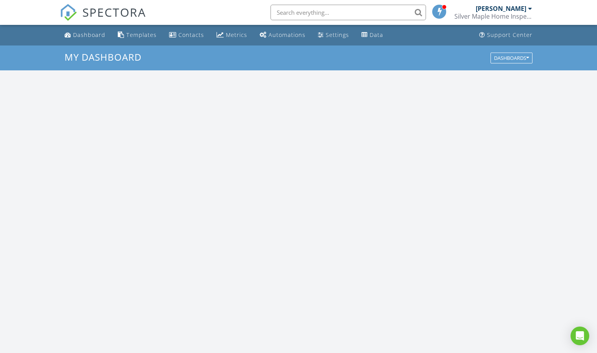  I want to click on div: Metrics, so click(236, 35).